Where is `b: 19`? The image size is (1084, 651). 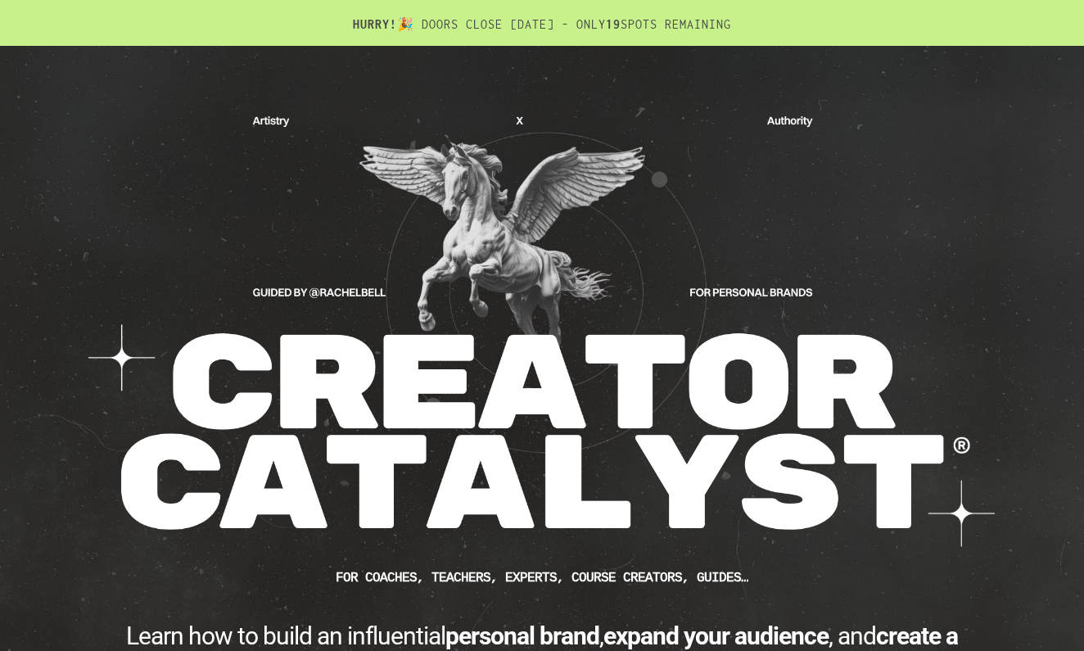
b: 19 is located at coordinates (613, 24).